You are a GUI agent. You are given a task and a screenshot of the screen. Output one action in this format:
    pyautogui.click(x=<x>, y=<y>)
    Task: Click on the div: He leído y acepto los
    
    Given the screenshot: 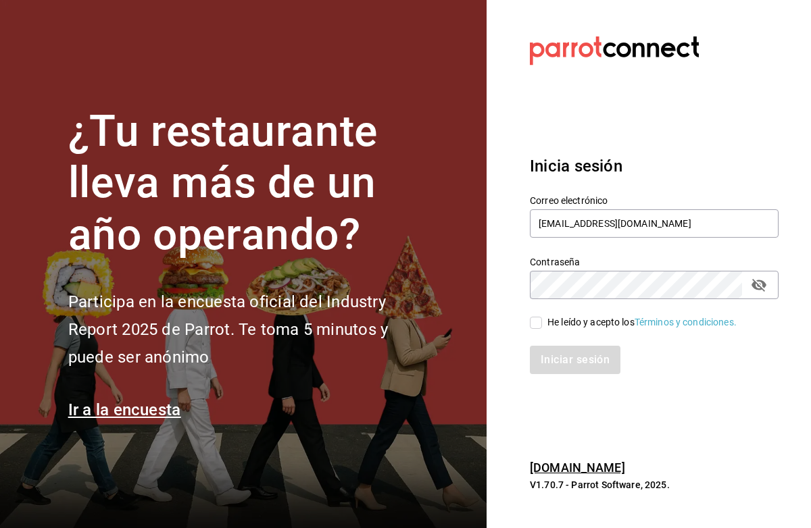 What is the action you would take?
    pyautogui.click(x=642, y=322)
    